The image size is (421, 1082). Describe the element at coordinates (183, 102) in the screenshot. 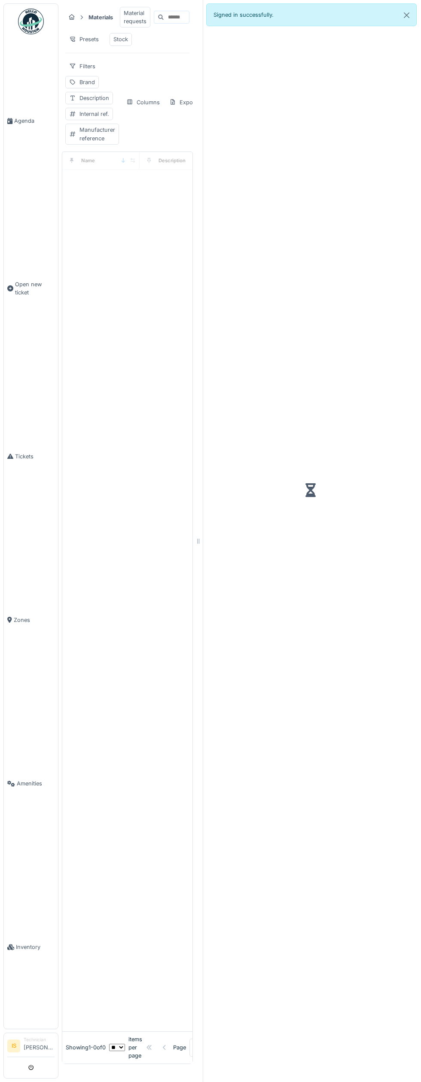

I see `div: Export` at that location.